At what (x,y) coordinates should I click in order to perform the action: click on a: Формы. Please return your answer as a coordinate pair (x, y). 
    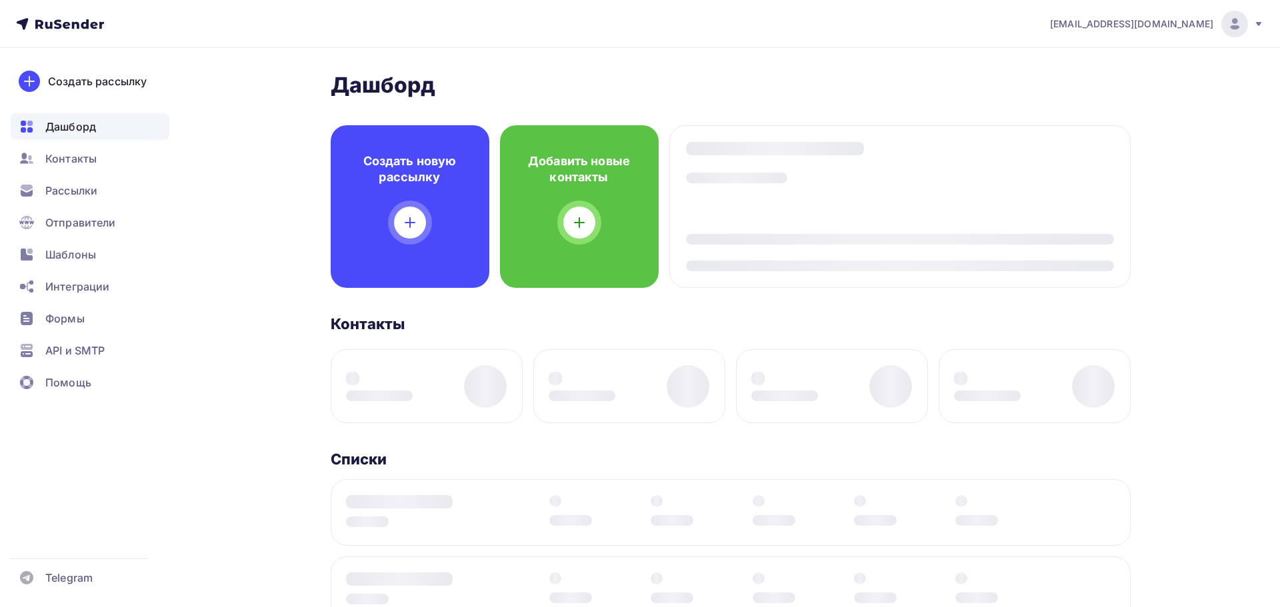
    Looking at the image, I should click on (90, 319).